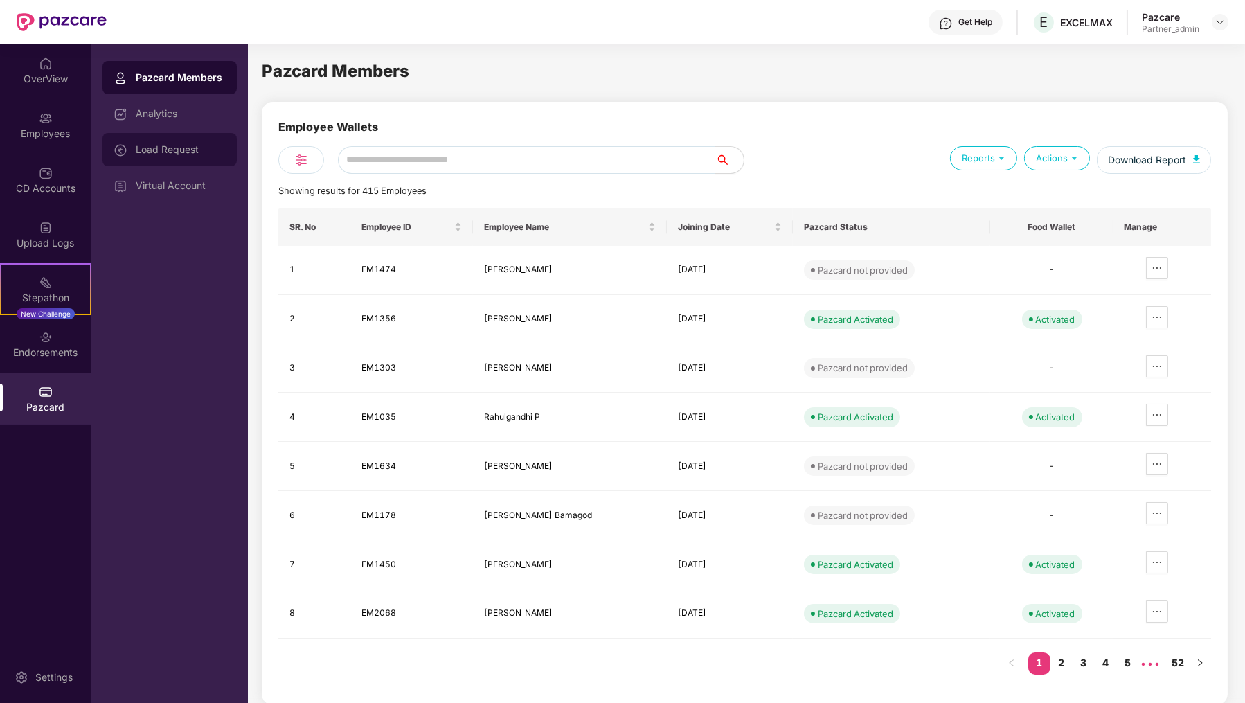 The height and width of the screenshot is (703, 1245). I want to click on span: Employee ID, so click(407, 227).